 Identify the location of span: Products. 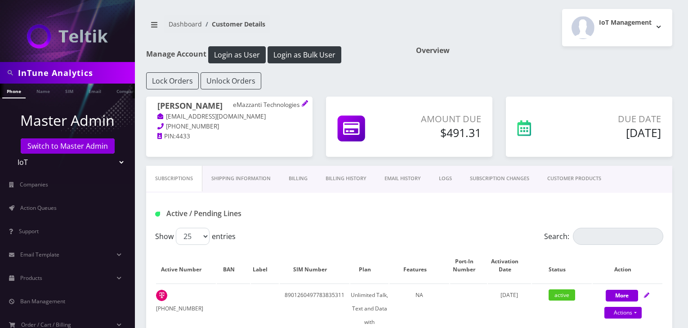
(31, 278).